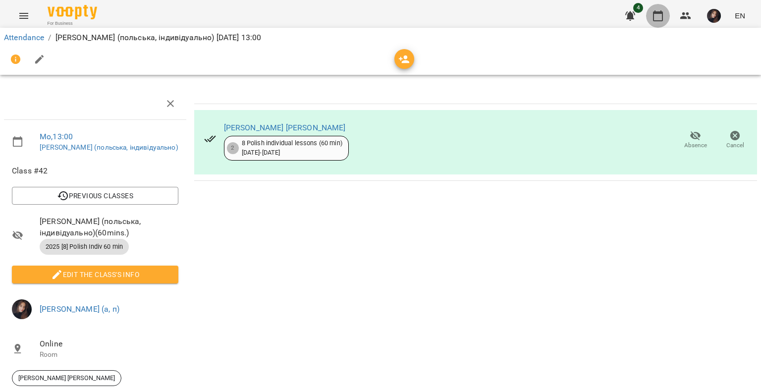 The image size is (761, 392). I want to click on a: Mo , 13:00, so click(56, 136).